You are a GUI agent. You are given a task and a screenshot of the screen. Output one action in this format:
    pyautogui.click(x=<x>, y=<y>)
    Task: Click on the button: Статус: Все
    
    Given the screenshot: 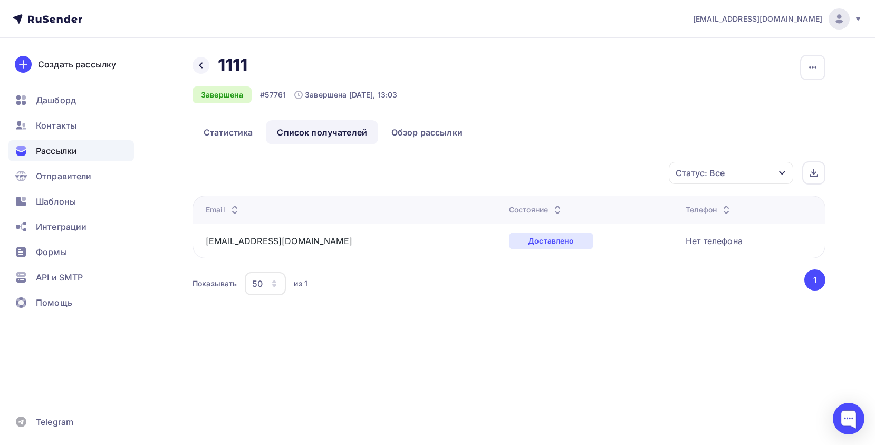 What is the action you would take?
    pyautogui.click(x=731, y=173)
    